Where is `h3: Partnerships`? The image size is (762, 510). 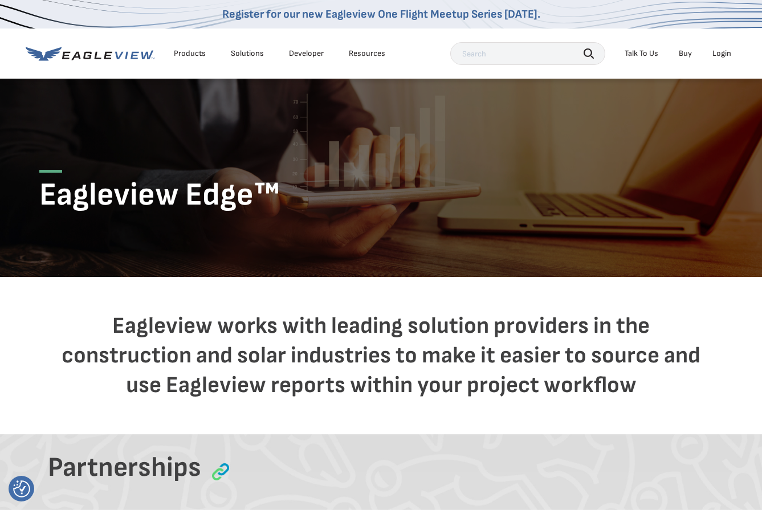
h3: Partnerships is located at coordinates (124, 468).